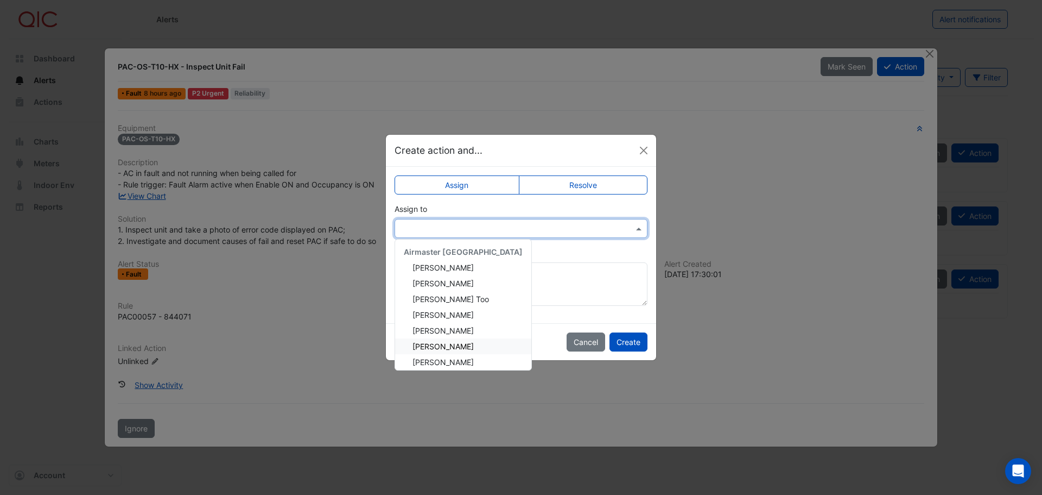 The width and height of the screenshot is (1042, 495). Describe the element at coordinates (629, 341) in the screenshot. I see `button: Create` at that location.